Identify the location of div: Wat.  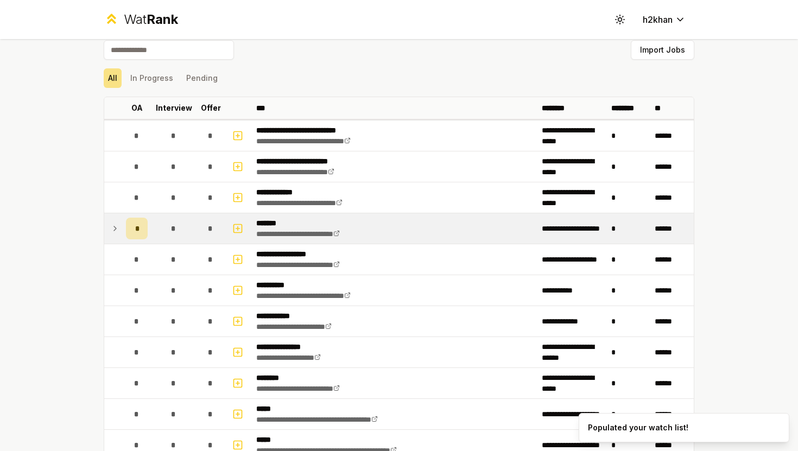
(151, 20).